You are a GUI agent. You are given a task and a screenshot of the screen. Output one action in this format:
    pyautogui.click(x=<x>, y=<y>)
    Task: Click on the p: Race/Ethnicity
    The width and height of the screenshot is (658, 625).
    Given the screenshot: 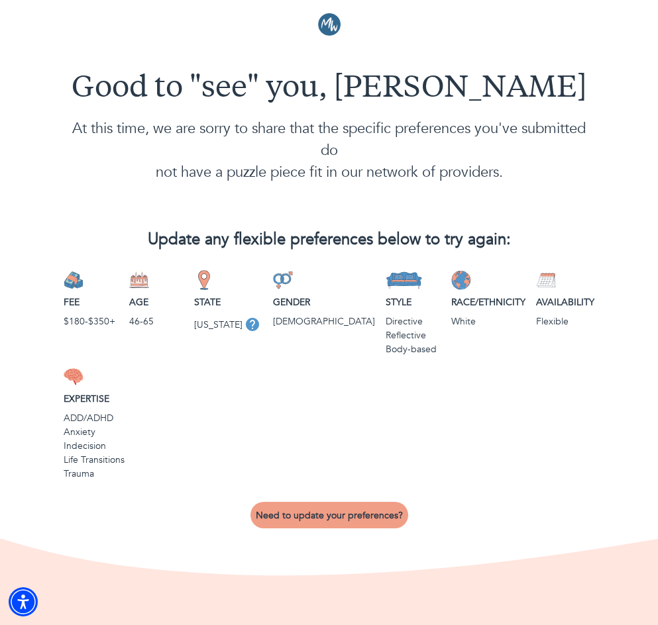 What is the action you would take?
    pyautogui.click(x=488, y=302)
    